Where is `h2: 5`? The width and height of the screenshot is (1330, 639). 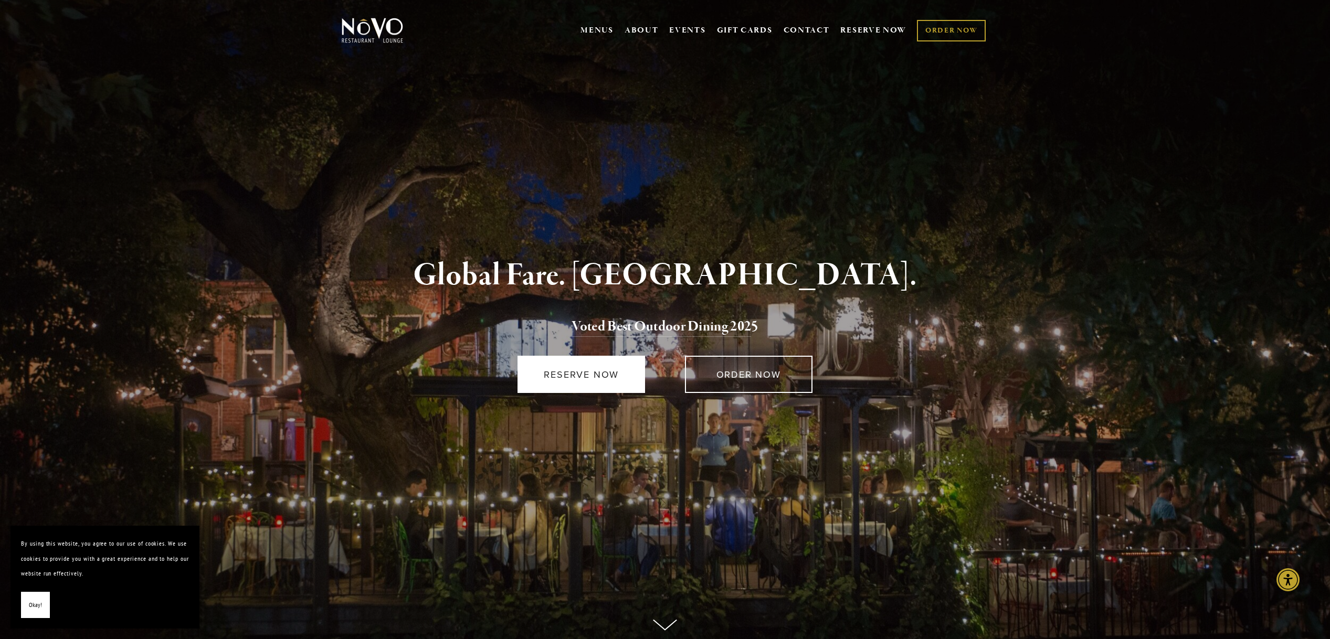 h2: 5 is located at coordinates (665, 327).